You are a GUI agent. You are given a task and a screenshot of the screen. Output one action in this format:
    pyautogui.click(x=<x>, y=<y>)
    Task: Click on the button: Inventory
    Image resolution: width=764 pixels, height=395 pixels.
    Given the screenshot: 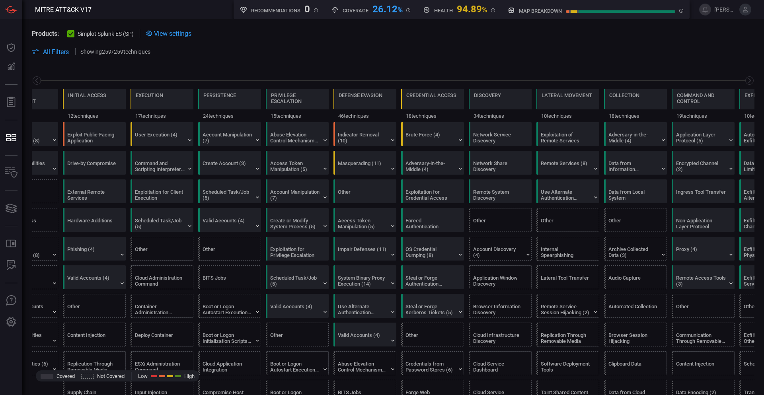 What is the action you would take?
    pyautogui.click(x=11, y=173)
    